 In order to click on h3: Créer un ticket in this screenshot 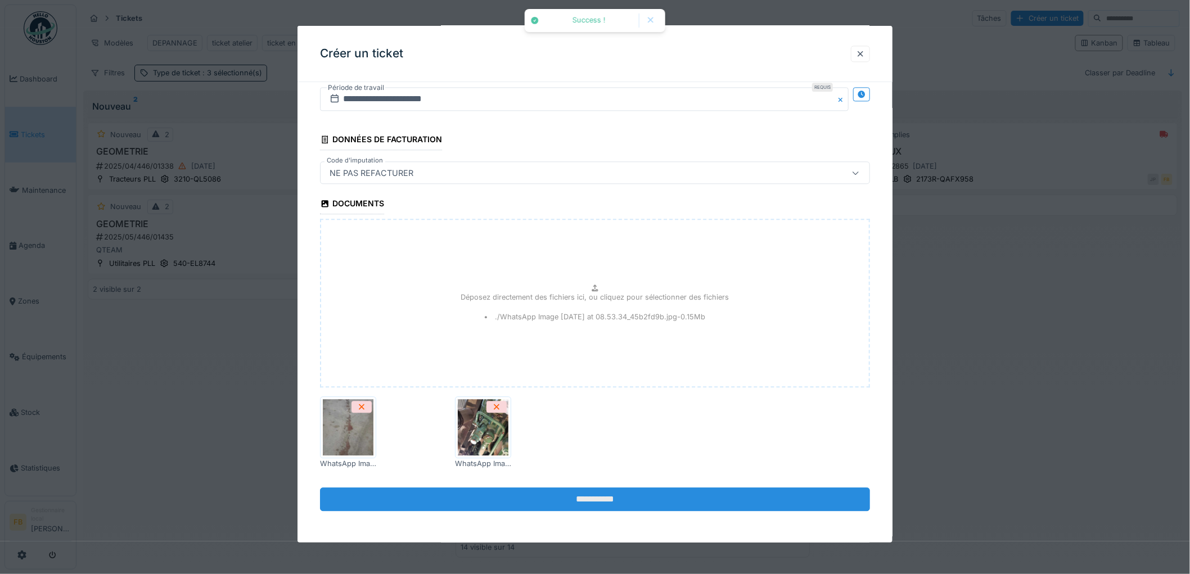, I will do `click(362, 53)`.